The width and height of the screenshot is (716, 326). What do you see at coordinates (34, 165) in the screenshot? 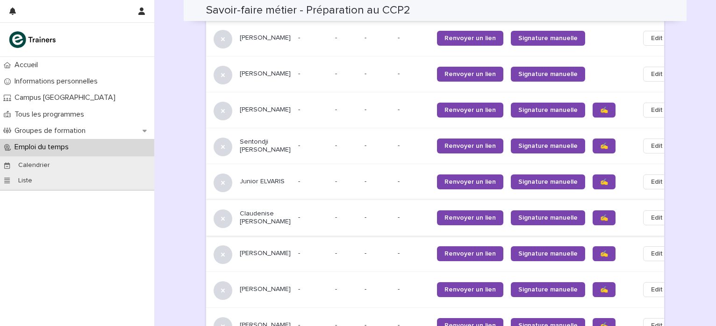
I see `p: Calendrier` at bounding box center [34, 165].